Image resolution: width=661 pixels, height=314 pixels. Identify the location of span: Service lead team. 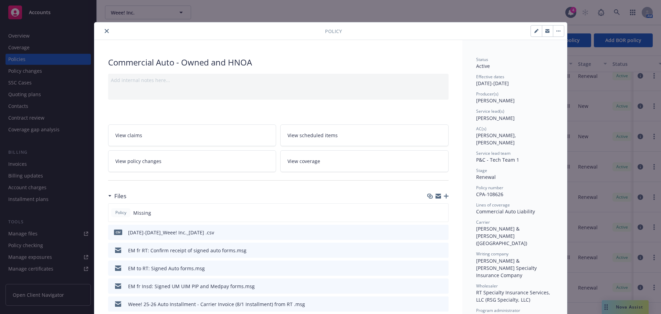
(493, 153).